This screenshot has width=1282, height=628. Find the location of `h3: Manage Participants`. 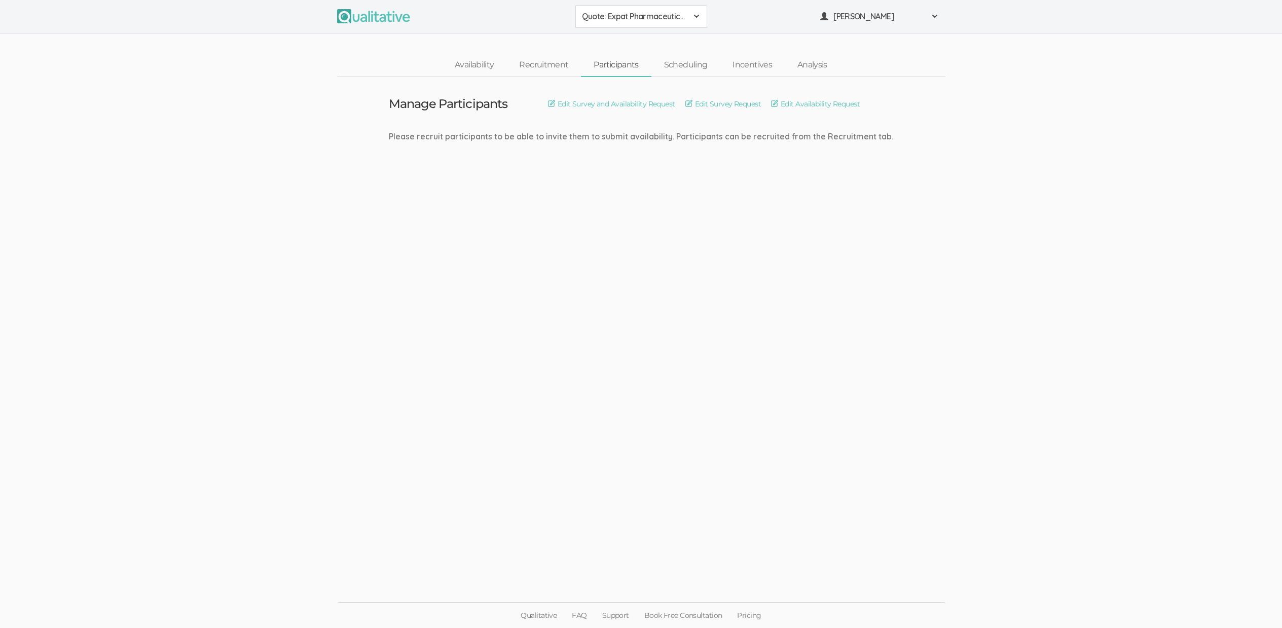

h3: Manage Participants is located at coordinates (448, 104).